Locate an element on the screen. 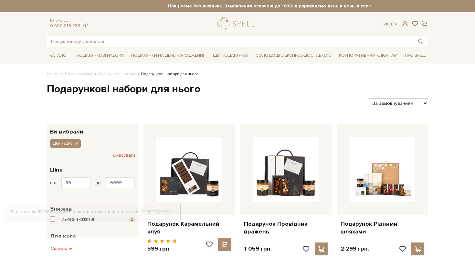  span: Ідеї подарунків is located at coordinates (230, 56).